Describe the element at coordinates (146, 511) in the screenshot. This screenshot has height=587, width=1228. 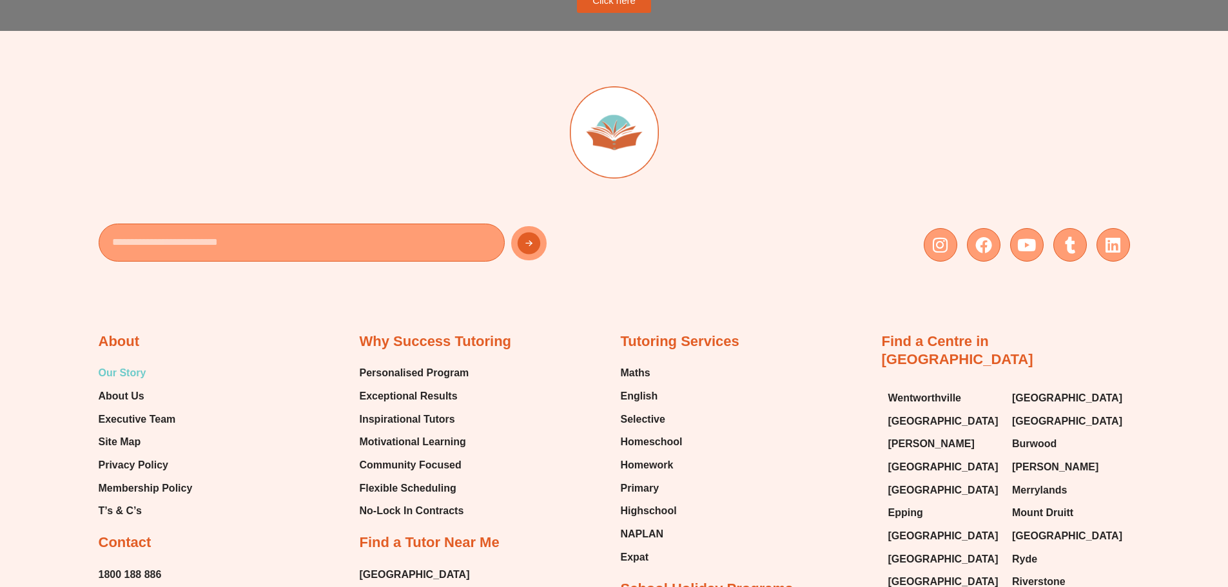
I see `a: T’s & C’s` at that location.